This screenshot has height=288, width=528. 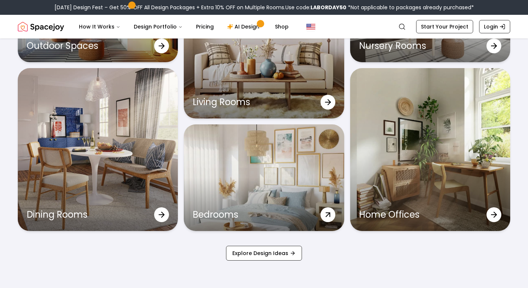 I want to click on button: Design Portfolio, so click(x=158, y=27).